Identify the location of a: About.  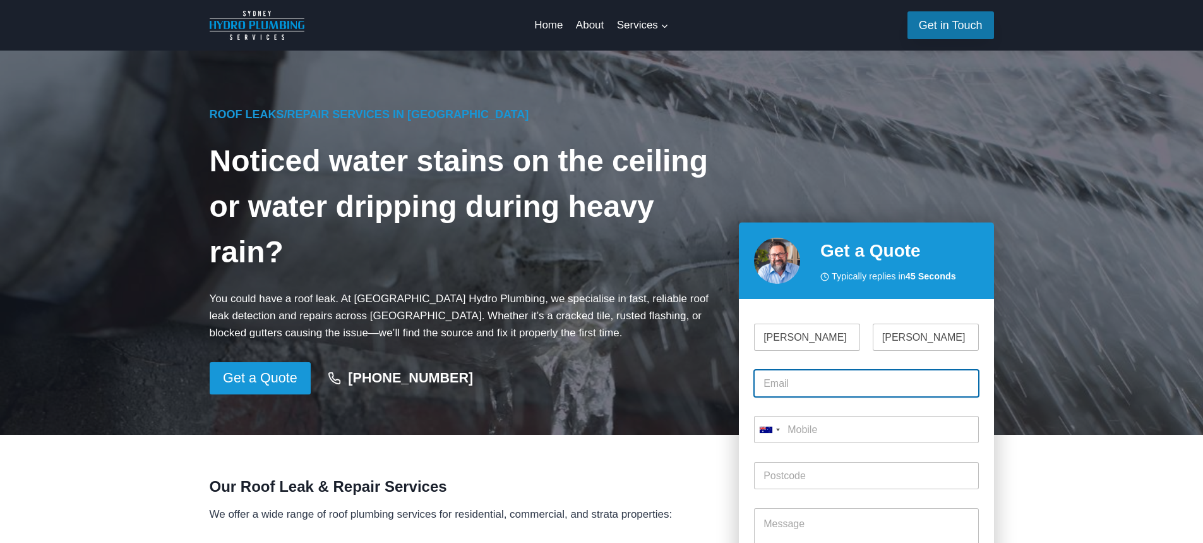
(590, 25).